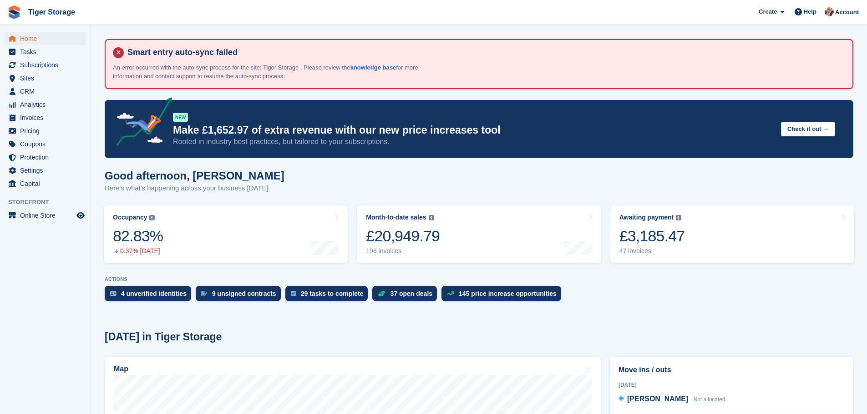 The image size is (867, 414). I want to click on div: £20,949.79, so click(403, 236).